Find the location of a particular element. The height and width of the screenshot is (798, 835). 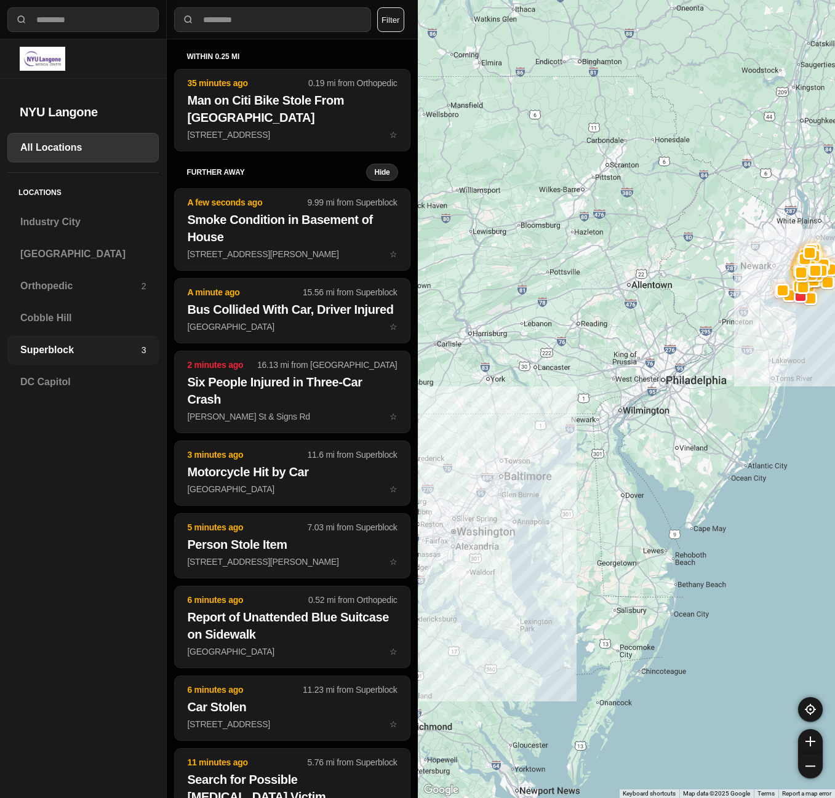

h2: Report of Unattended Blue Suitcase on Sidewalk is located at coordinates (292, 626).